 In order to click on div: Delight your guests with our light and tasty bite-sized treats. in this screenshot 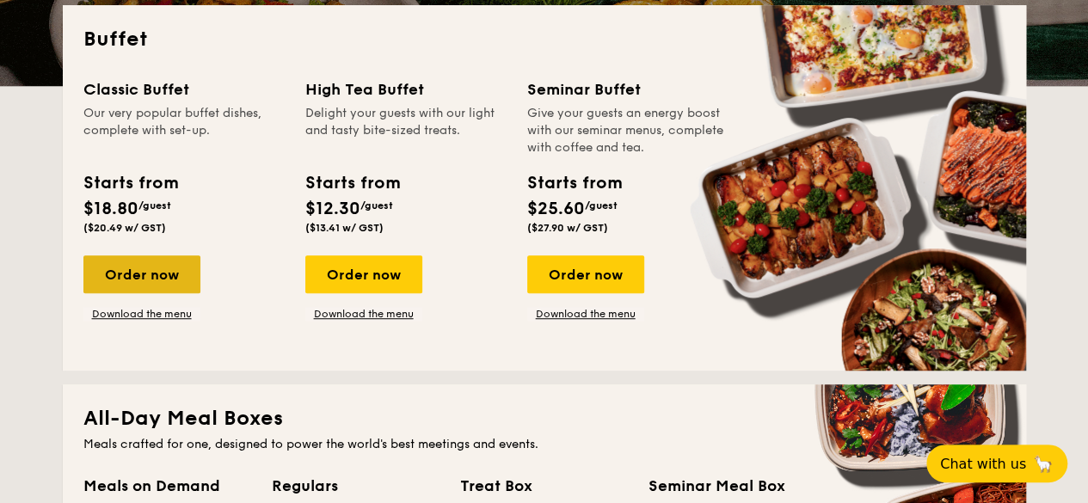, I will do `click(406, 131)`.